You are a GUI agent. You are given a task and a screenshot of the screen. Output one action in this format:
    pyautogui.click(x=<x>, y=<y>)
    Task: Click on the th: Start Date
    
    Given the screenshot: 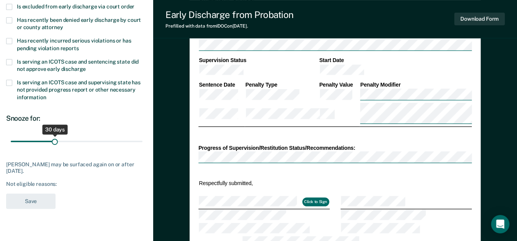 What is the action you would take?
    pyautogui.click(x=395, y=60)
    